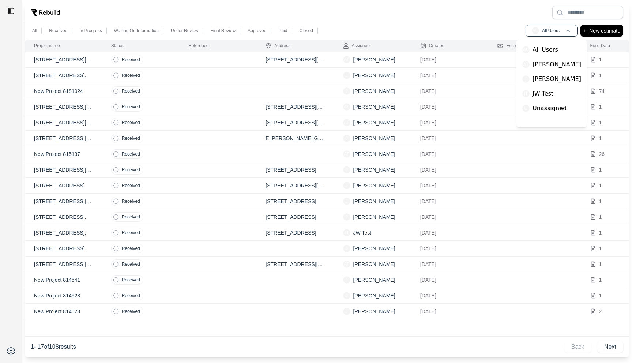 The width and height of the screenshot is (632, 363). What do you see at coordinates (136, 31) in the screenshot?
I see `p: Waiting On Information` at bounding box center [136, 31].